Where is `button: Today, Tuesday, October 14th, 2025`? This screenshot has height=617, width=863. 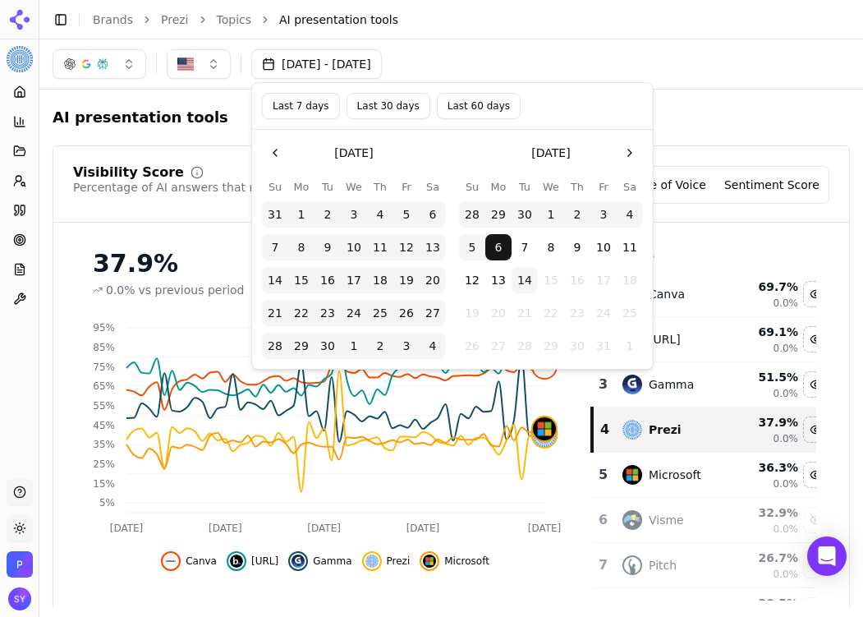
button: Today, Tuesday, October 14th, 2025 is located at coordinates (525, 280).